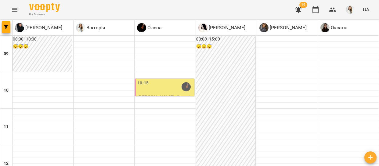 The image size is (379, 166). I want to click on div: Вячеслав, so click(38, 28).